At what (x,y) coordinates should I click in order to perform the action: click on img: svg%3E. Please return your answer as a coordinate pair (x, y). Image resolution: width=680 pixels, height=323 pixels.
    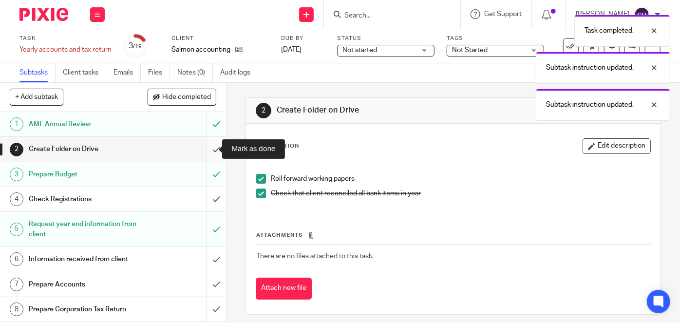
    Looking at the image, I should click on (642, 15).